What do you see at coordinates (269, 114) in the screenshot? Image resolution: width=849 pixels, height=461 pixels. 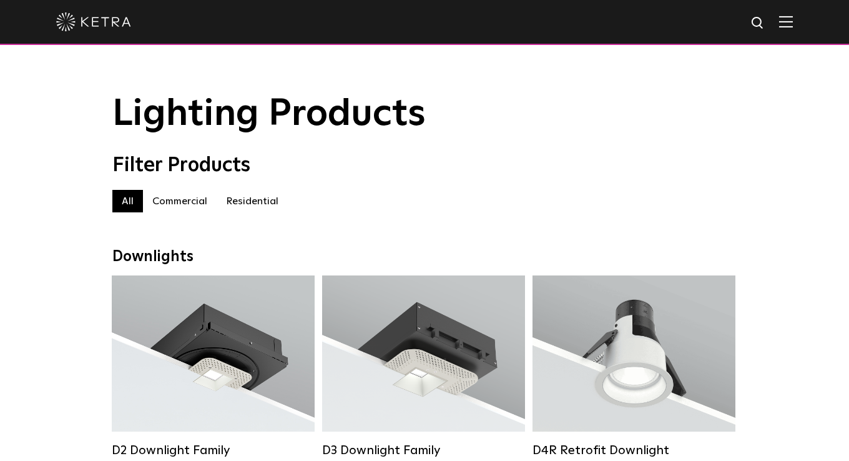 I see `span: Lighting Products` at bounding box center [269, 114].